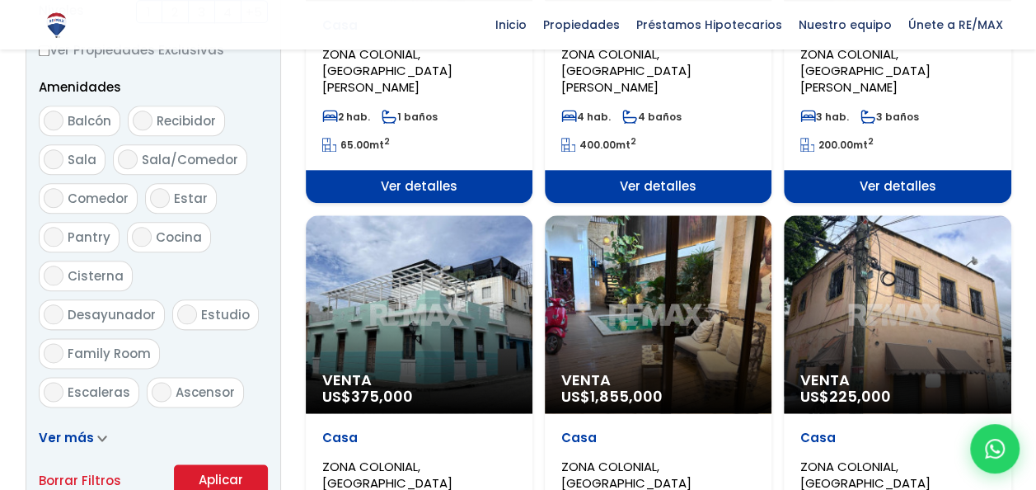  I want to click on span: 4 baños, so click(652, 116).